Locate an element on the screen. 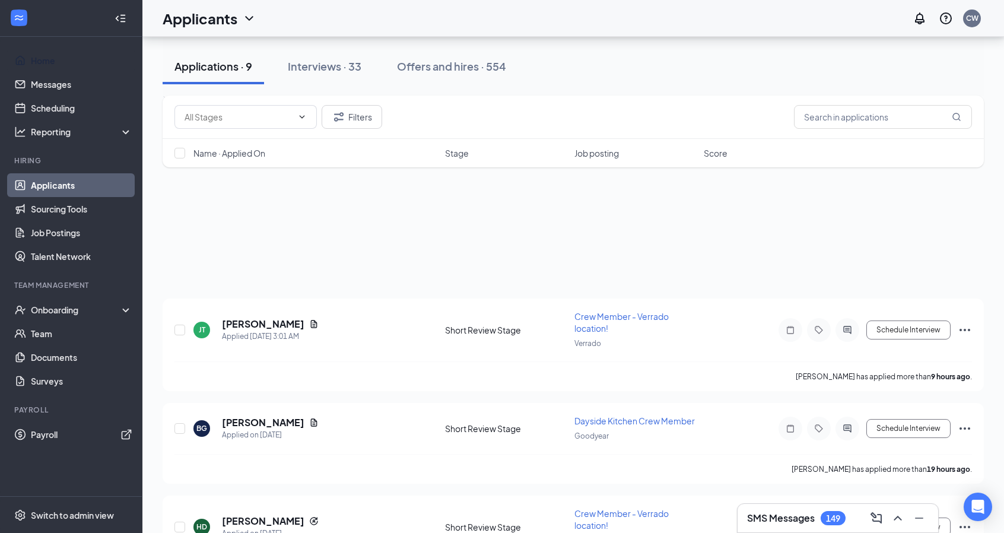 The width and height of the screenshot is (1004, 533). button: Minimize is located at coordinates (919, 518).